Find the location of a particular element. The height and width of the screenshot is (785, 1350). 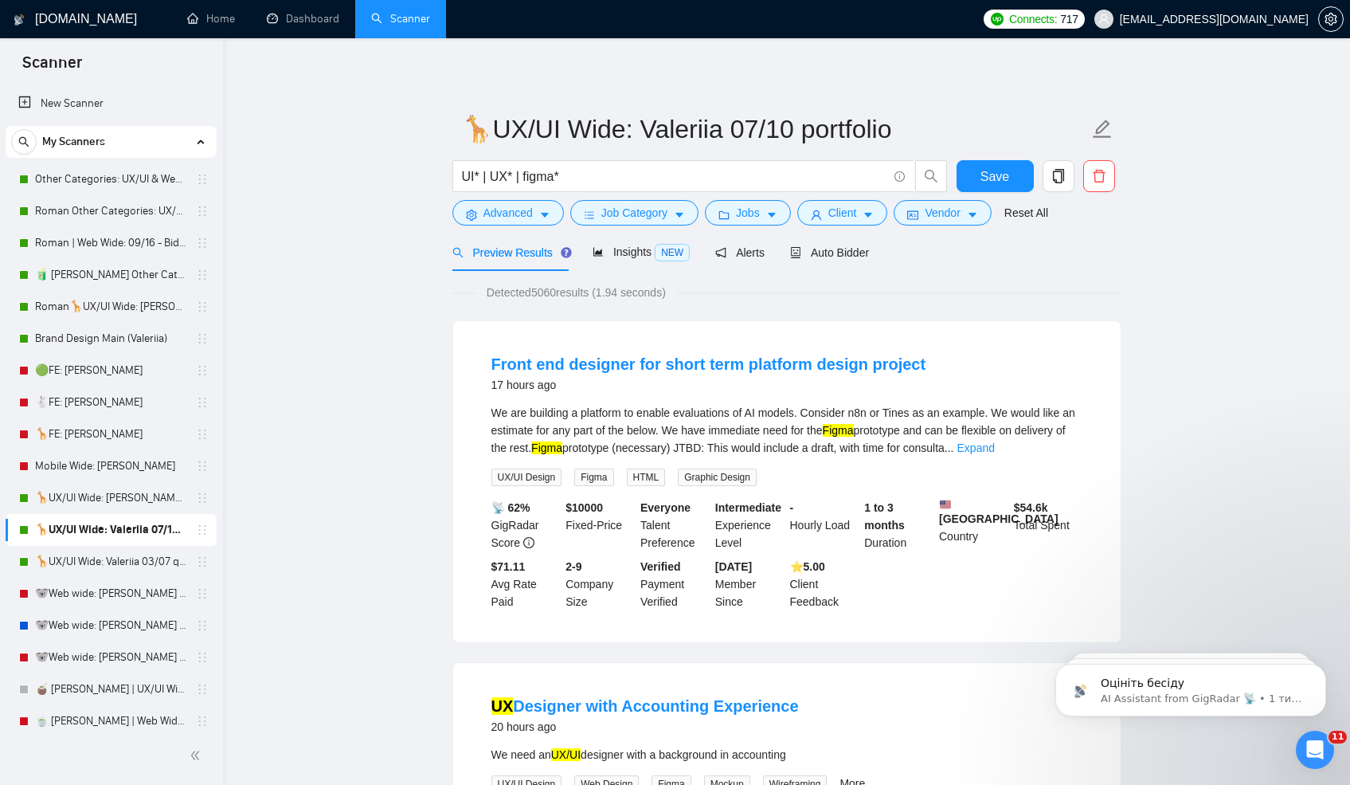

b: Verified is located at coordinates (660, 566).